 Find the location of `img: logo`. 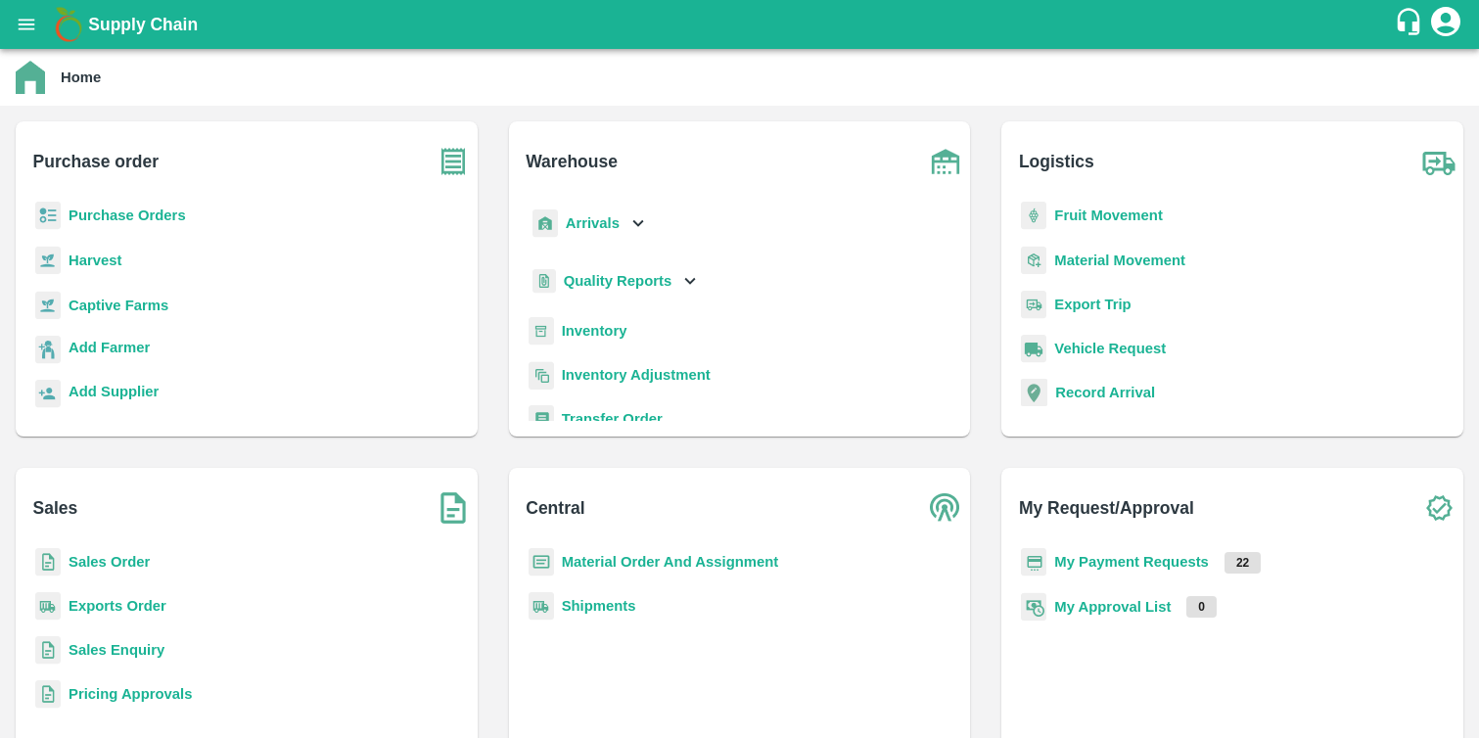

img: logo is located at coordinates (68, 24).